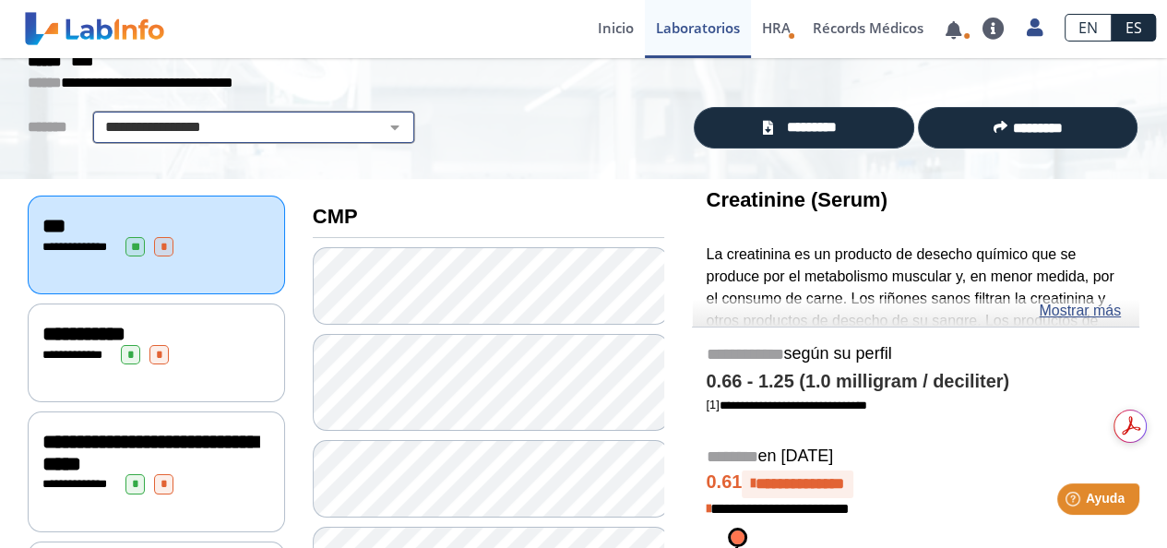 This screenshot has width=1167, height=548. I want to click on h4: 0.61, so click(915, 484).